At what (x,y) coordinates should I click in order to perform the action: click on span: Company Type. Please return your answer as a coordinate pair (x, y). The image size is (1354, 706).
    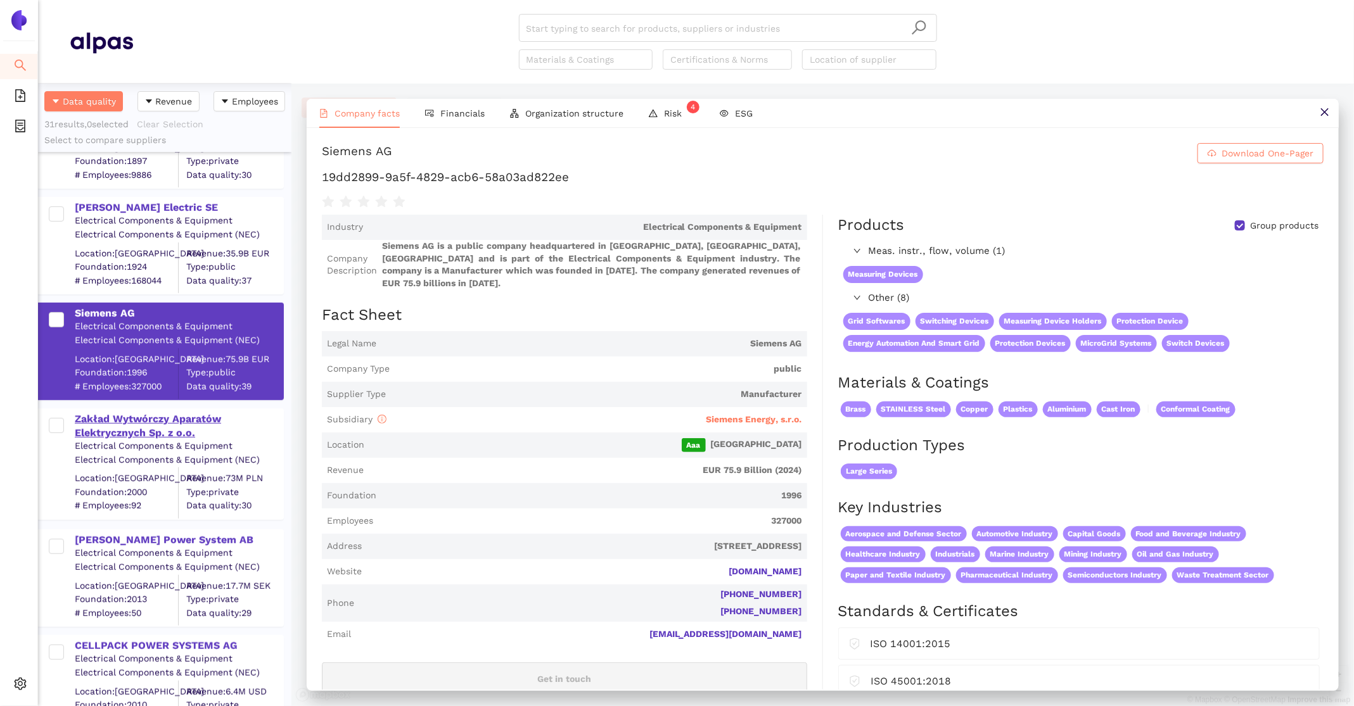
    Looking at the image, I should click on (358, 369).